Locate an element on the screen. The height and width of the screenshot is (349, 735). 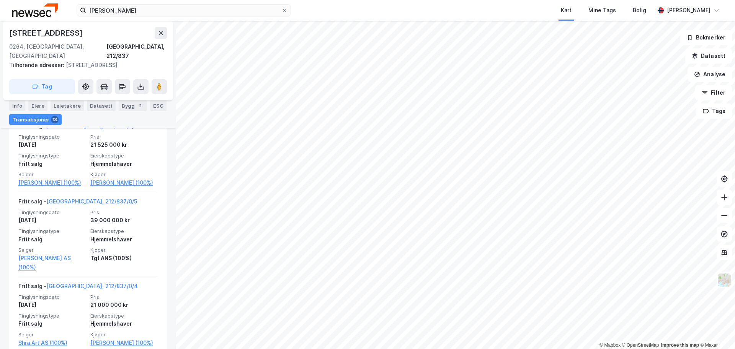
div: Bygg is located at coordinates (133, 106).